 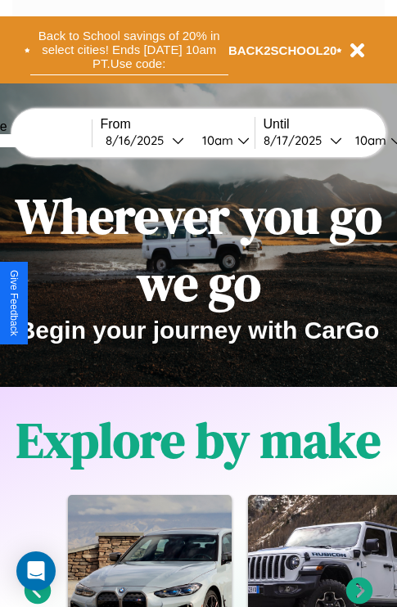 I want to click on div: Open Intercom Messenger, so click(x=36, y=571).